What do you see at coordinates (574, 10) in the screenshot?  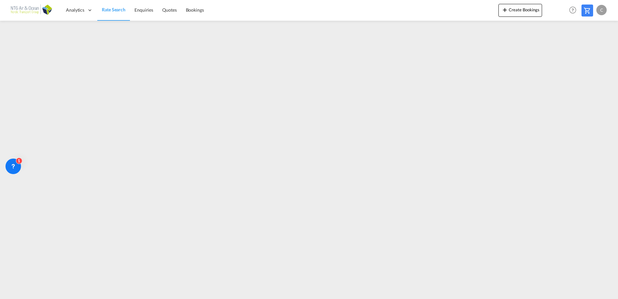 I see `div: Help` at bounding box center [574, 10].